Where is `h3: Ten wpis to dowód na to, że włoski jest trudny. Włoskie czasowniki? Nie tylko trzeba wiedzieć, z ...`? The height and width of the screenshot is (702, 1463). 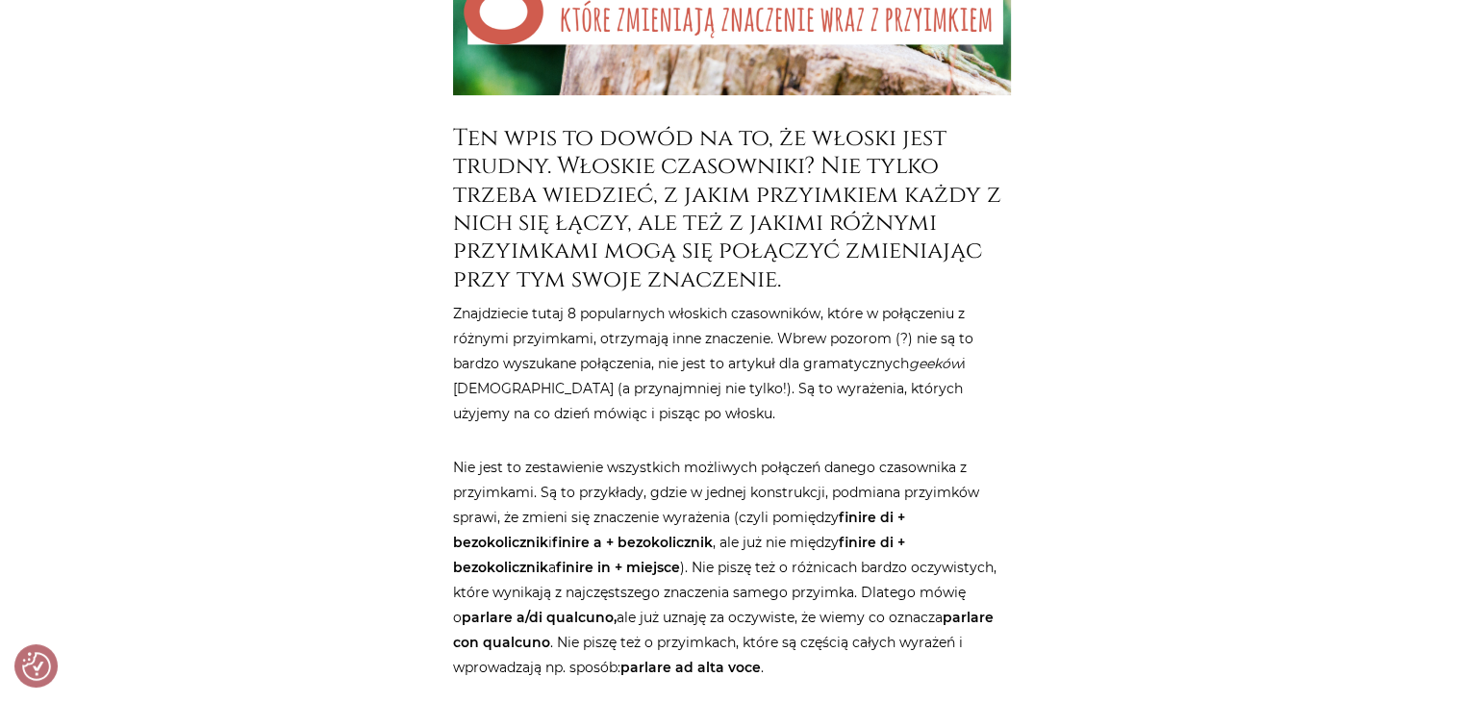 h3: Ten wpis to dowód na to, że włoski jest trudny. Włoskie czasowniki? Nie tylko trzeba wiedzieć, z ... is located at coordinates (732, 209).